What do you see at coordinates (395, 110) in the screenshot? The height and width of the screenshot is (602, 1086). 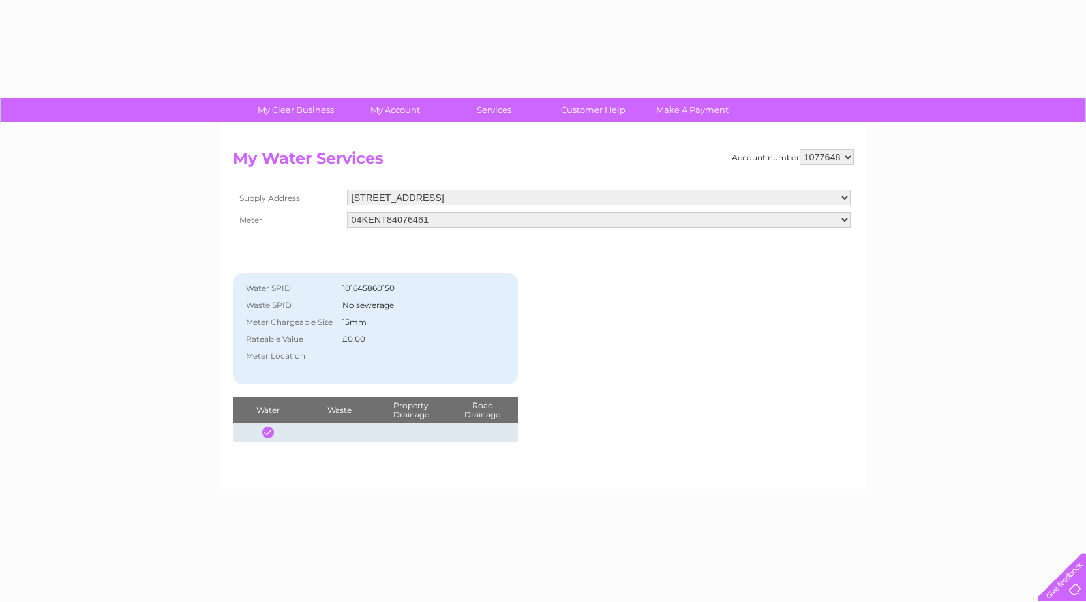 I see `a: My Account` at bounding box center [395, 110].